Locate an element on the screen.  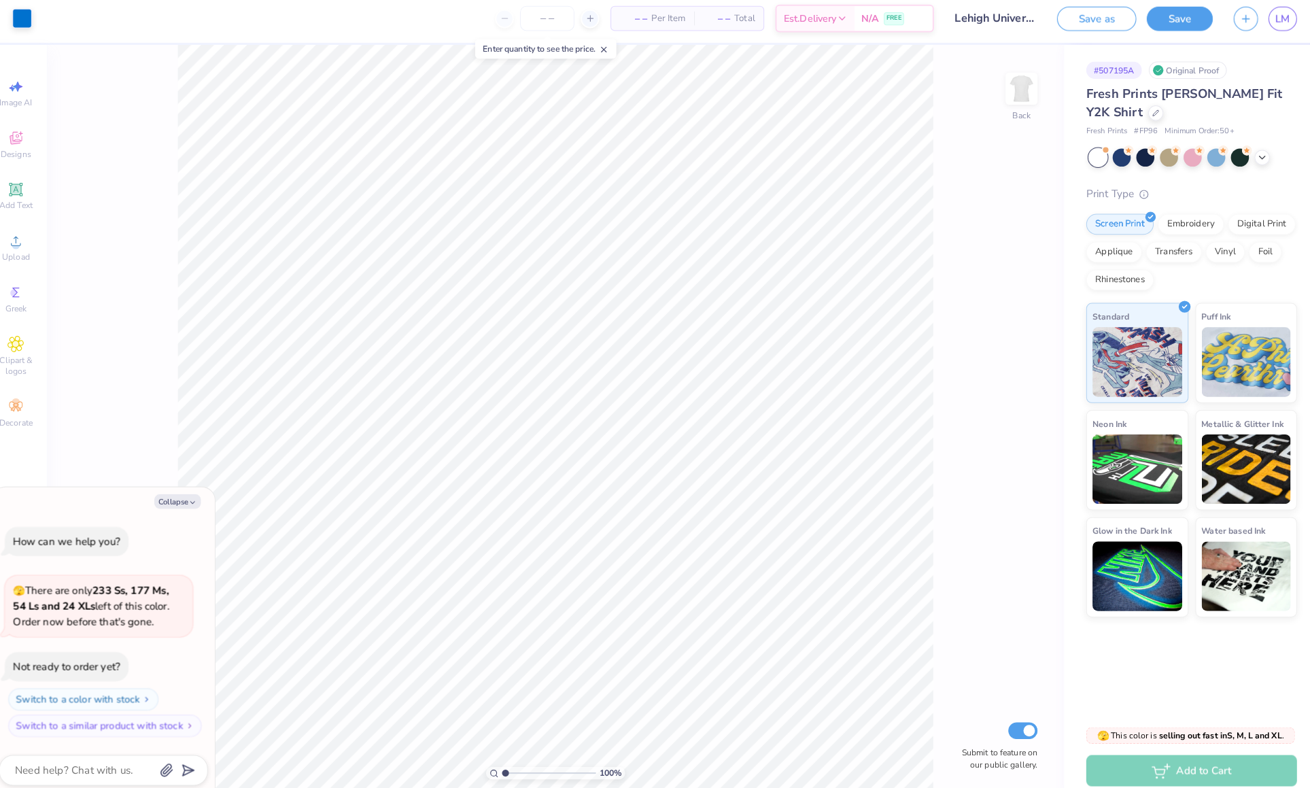
div: Transfers is located at coordinates (1162, 252).